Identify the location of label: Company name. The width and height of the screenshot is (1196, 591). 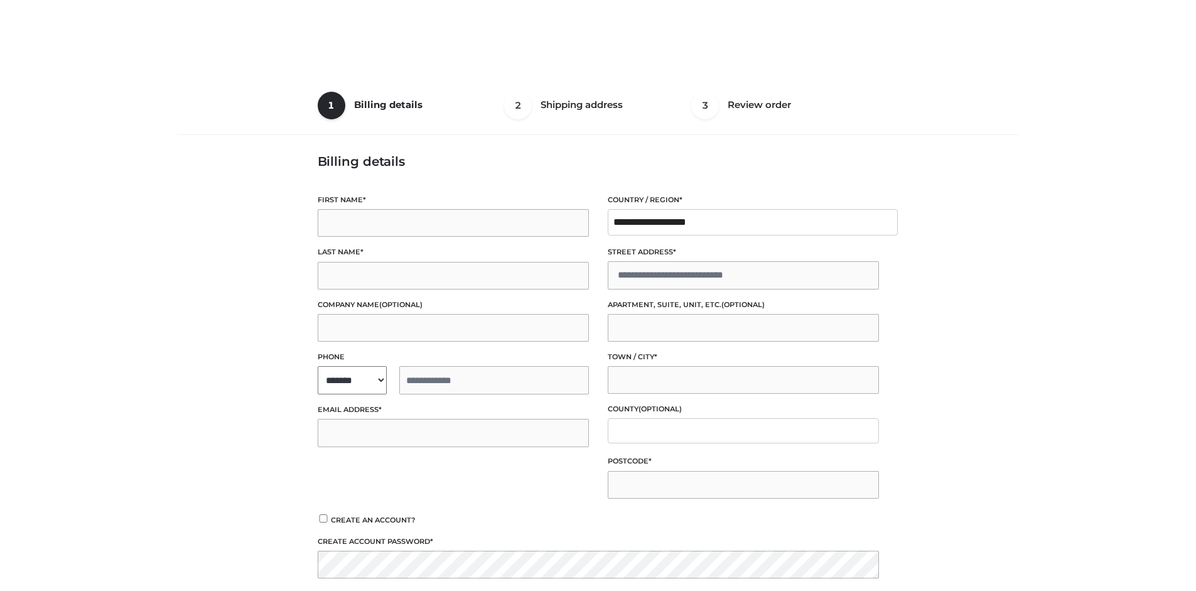
(453, 304).